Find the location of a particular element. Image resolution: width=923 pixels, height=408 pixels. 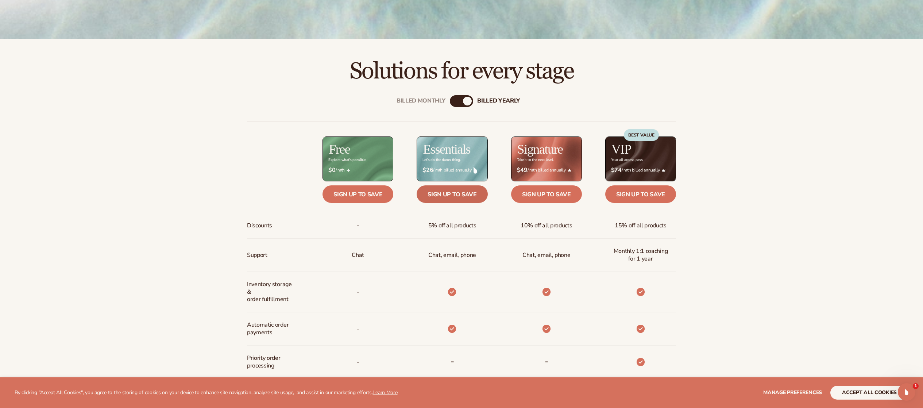

div: Take it to the next level. is located at coordinates (535, 160).